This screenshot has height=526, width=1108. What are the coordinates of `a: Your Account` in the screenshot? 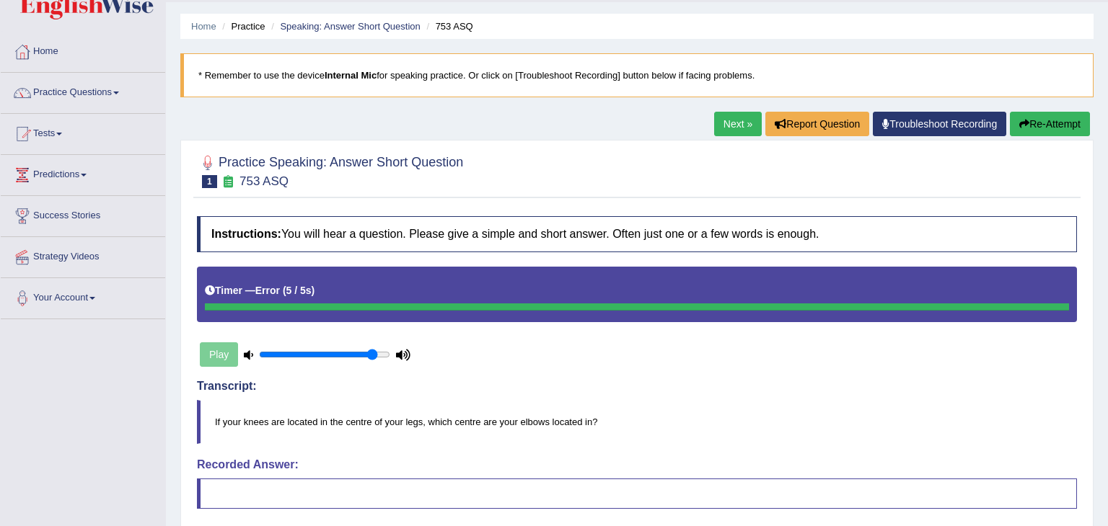 It's located at (83, 296).